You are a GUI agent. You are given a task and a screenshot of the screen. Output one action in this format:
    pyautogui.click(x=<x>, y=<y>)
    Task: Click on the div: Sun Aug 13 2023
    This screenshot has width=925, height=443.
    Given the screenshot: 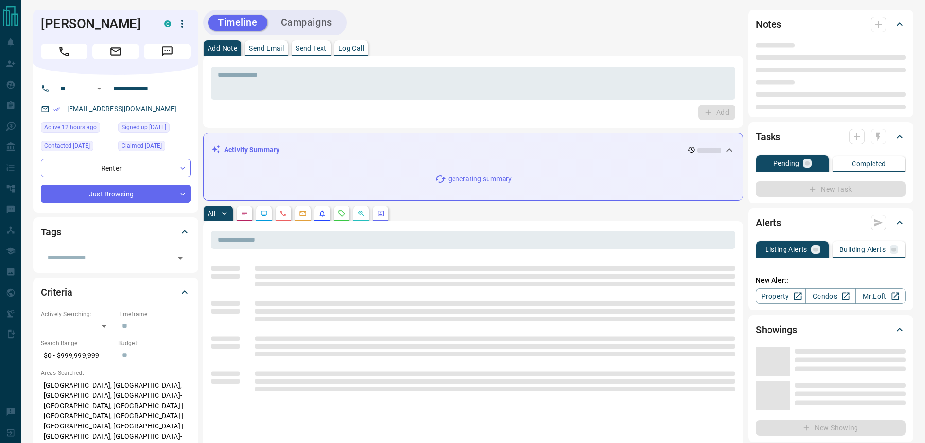 What is the action you would take?
    pyautogui.click(x=154, y=129)
    